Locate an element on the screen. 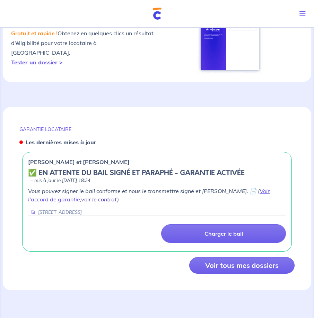  p: GARANTIE LOCATAIRE is located at coordinates (157, 129).